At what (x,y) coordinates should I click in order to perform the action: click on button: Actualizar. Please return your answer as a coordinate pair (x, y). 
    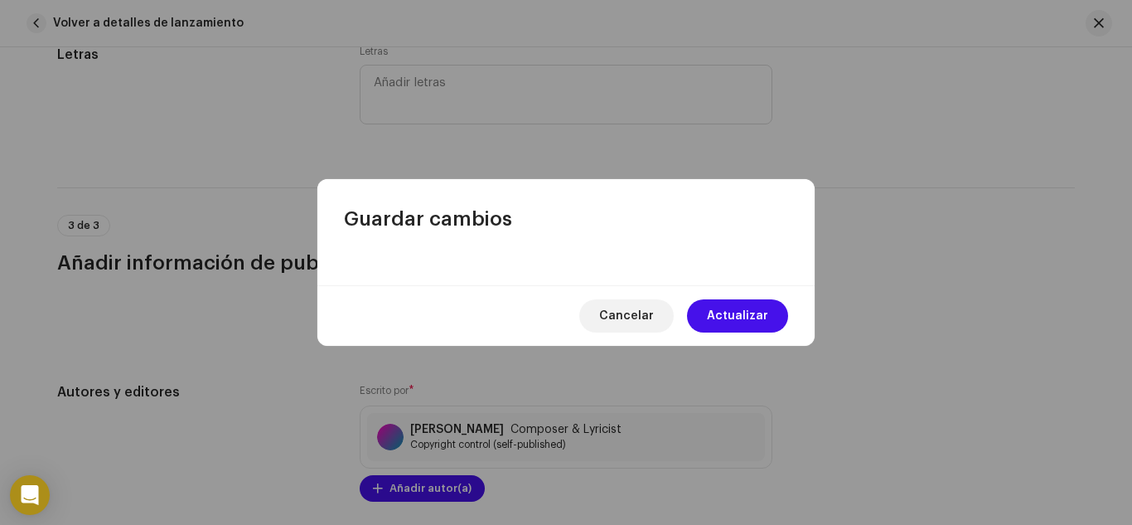
    Looking at the image, I should click on (738, 316).